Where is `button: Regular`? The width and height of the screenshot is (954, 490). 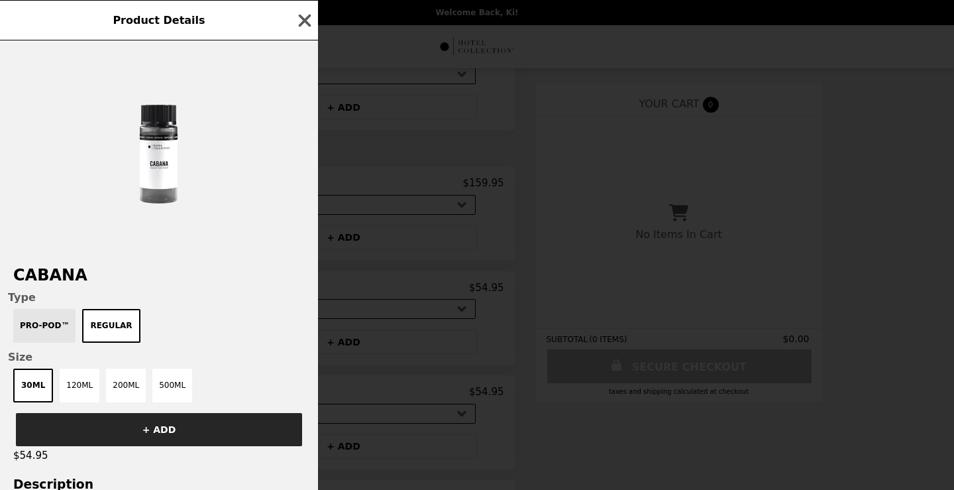
button: Regular is located at coordinates (111, 325).